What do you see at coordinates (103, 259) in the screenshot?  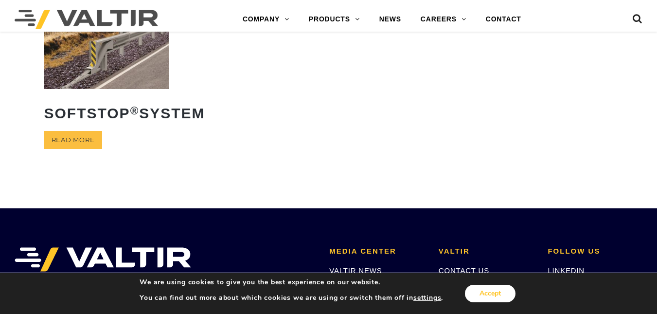 I see `img: VALTIR` at bounding box center [103, 259].